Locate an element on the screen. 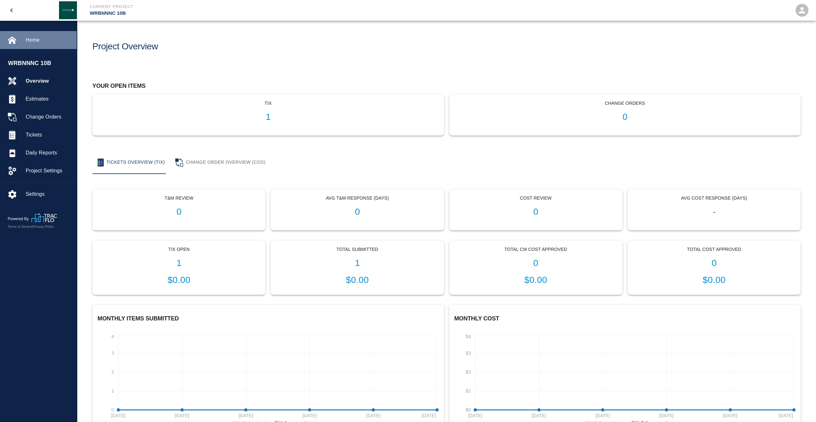 The width and height of the screenshot is (816, 422). tspan: 1 is located at coordinates (113, 391).